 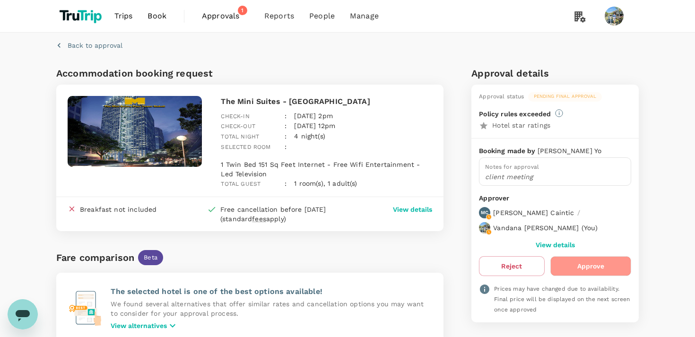 What do you see at coordinates (501, 97) in the screenshot?
I see `div: Approval status` at bounding box center [501, 97].